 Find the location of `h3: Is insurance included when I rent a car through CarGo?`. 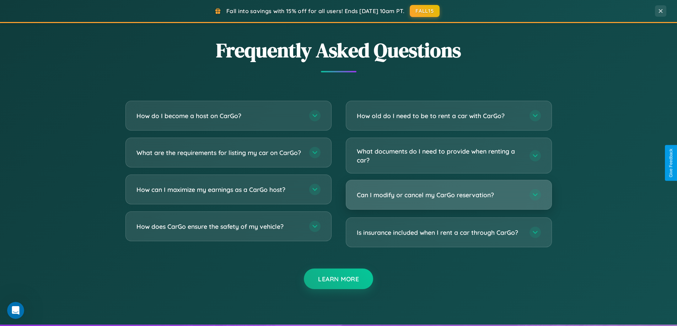

h3: Is insurance included when I rent a car through CarGo? is located at coordinates (439, 233).